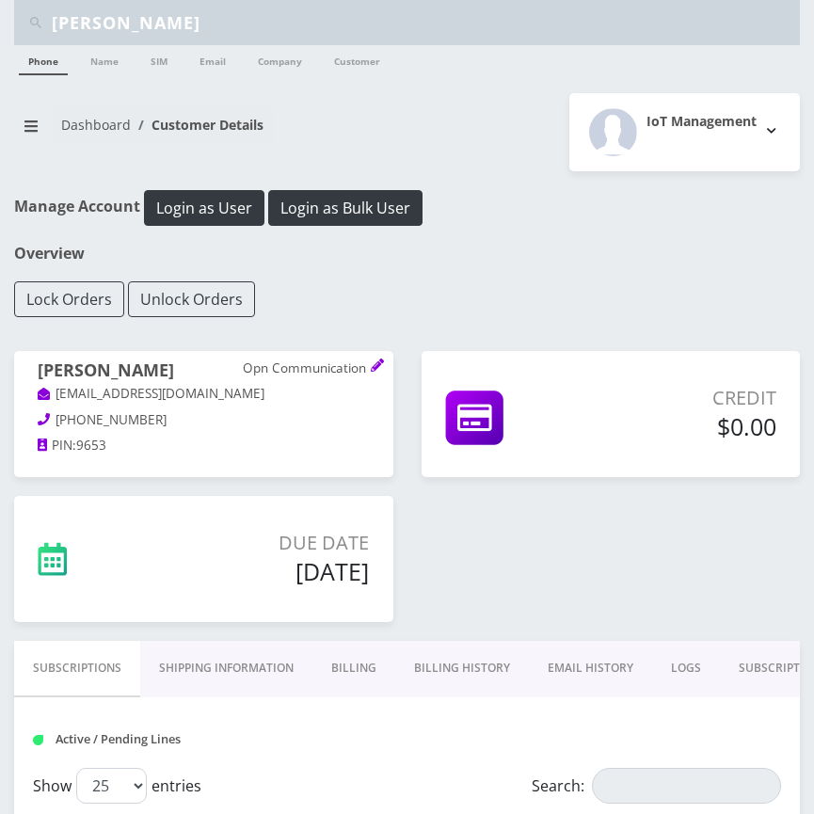 The image size is (814, 814). I want to click on a: Name, so click(104, 59).